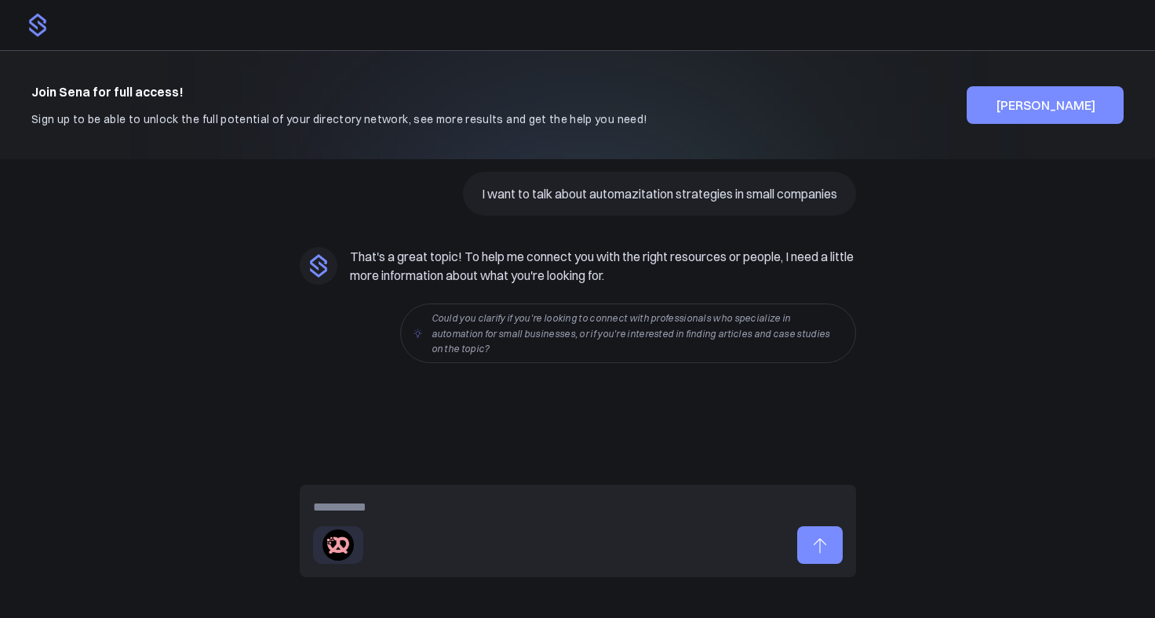 This screenshot has width=1155, height=618. Describe the element at coordinates (659, 194) in the screenshot. I see `p: I want to talk about automazitation strategies in small companies` at that location.